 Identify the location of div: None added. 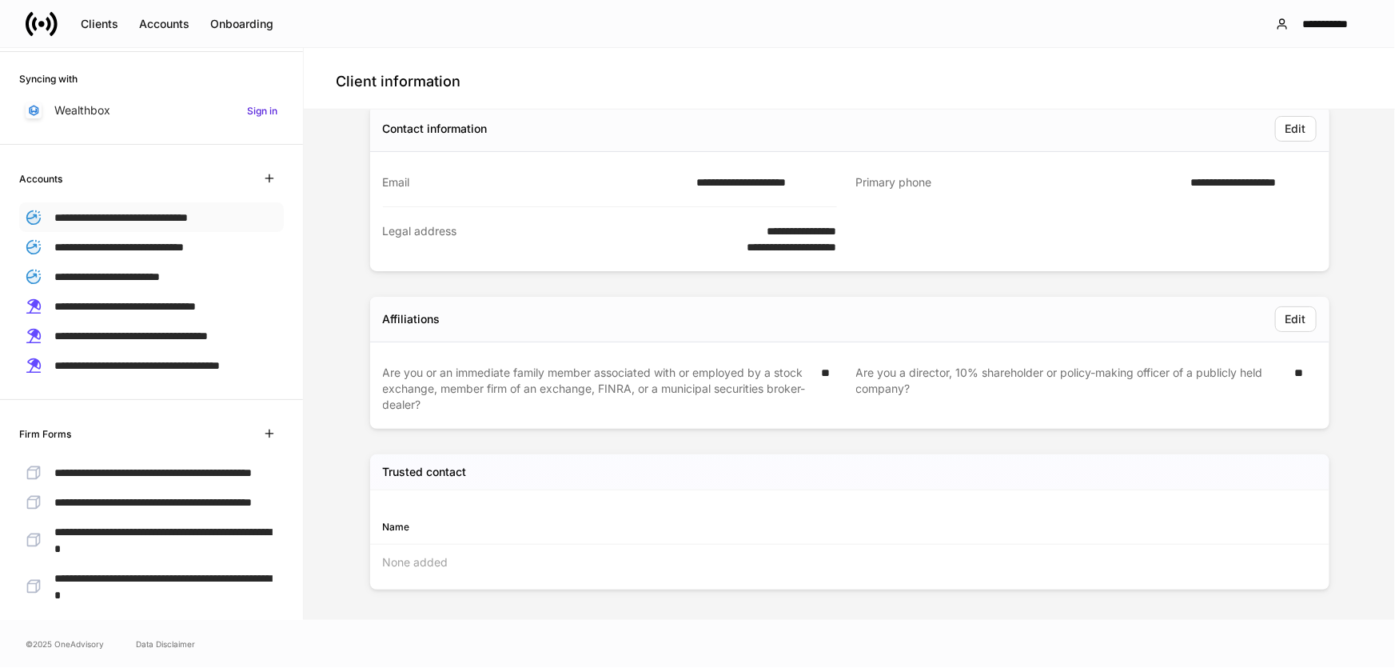
(850, 562).